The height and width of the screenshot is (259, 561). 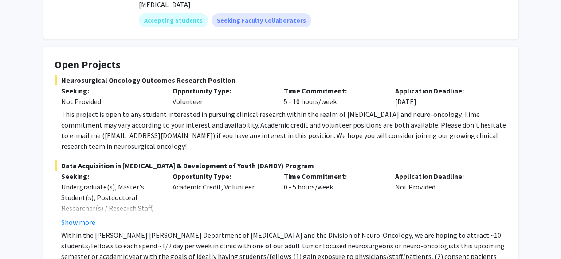 I want to click on mat-chip: Accepting Students, so click(x=173, y=20).